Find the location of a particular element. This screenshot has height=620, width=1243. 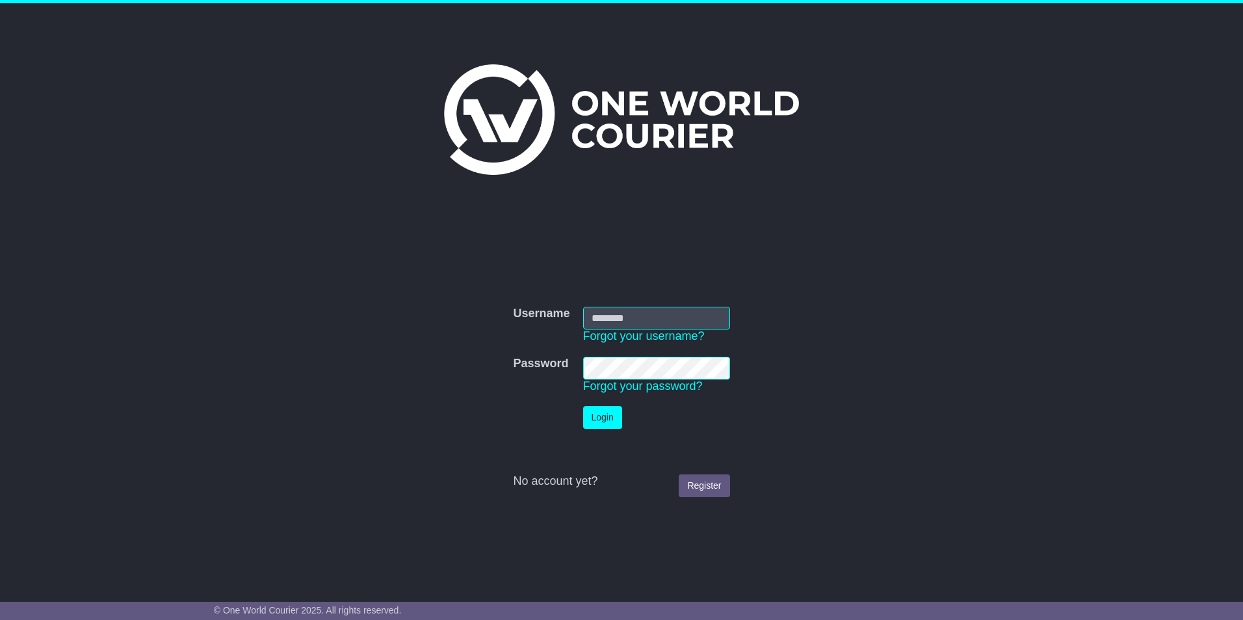

label: Username is located at coordinates (541, 314).